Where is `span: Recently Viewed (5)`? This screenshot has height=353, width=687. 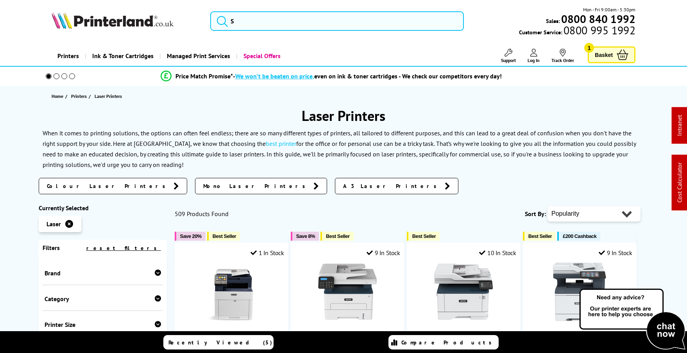 span: Recently Viewed (5) is located at coordinates (220, 343).